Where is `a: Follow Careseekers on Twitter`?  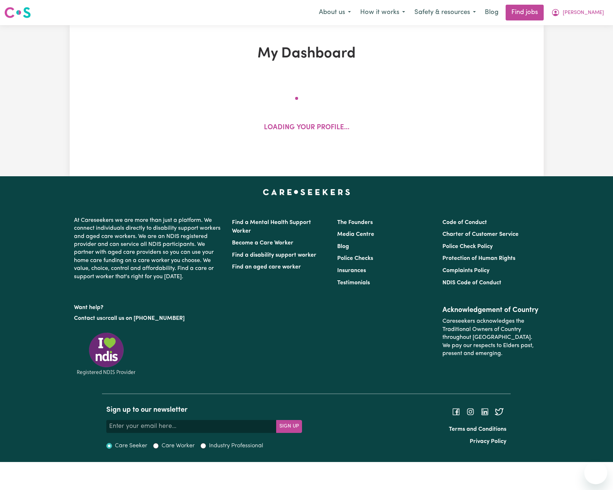 a: Follow Careseekers on Twitter is located at coordinates (499, 412).